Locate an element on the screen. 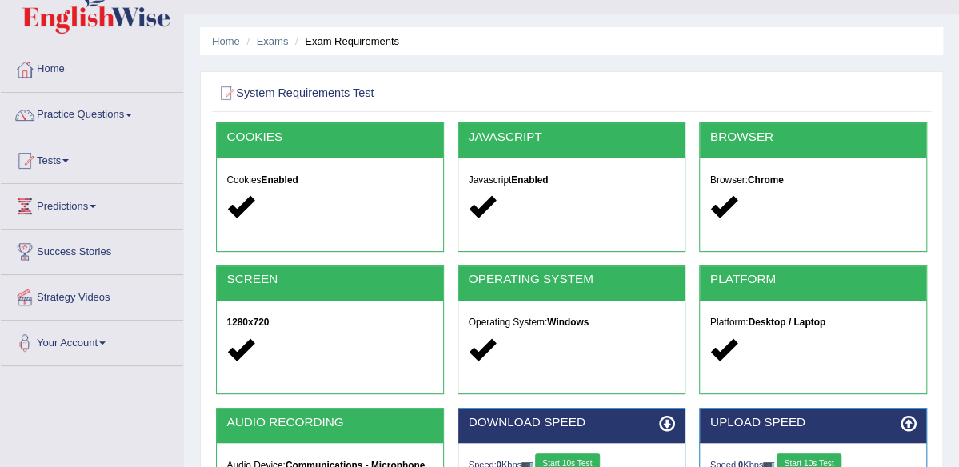 This screenshot has width=959, height=467. h2: PLATFORM is located at coordinates (814, 279).